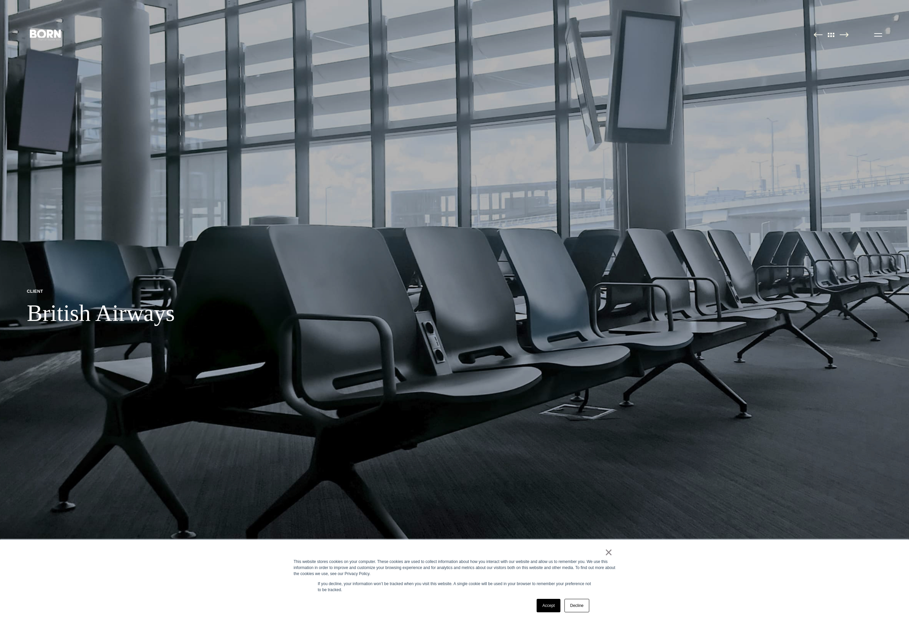 This screenshot has height=621, width=909. What do you see at coordinates (454, 586) in the screenshot?
I see `p: If you decline, your information won’t be tracked when you visit this website. A single cookie wi...` at bounding box center [454, 586].